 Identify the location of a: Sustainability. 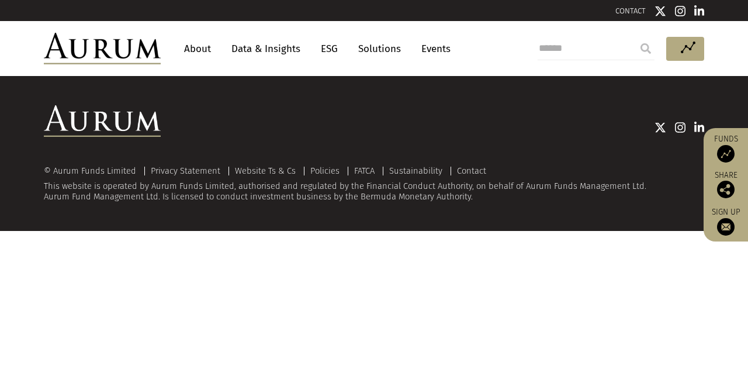
(415, 171).